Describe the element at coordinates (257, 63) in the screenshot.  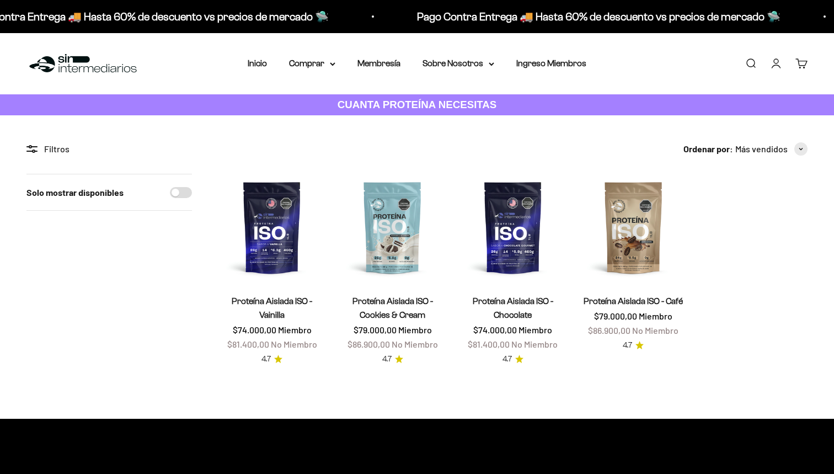
I see `a: Inicio` at that location.